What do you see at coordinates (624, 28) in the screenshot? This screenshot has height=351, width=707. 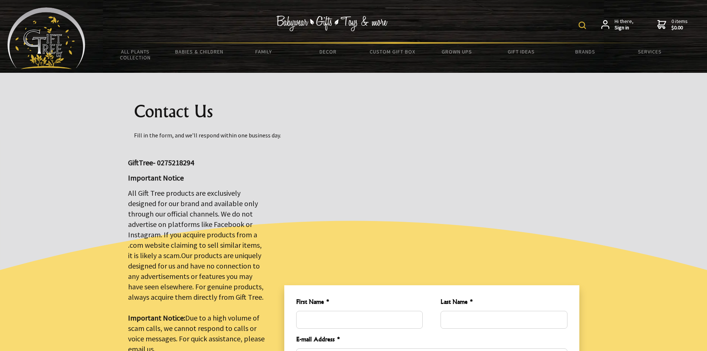 I see `strong: Sign in` at bounding box center [624, 28].